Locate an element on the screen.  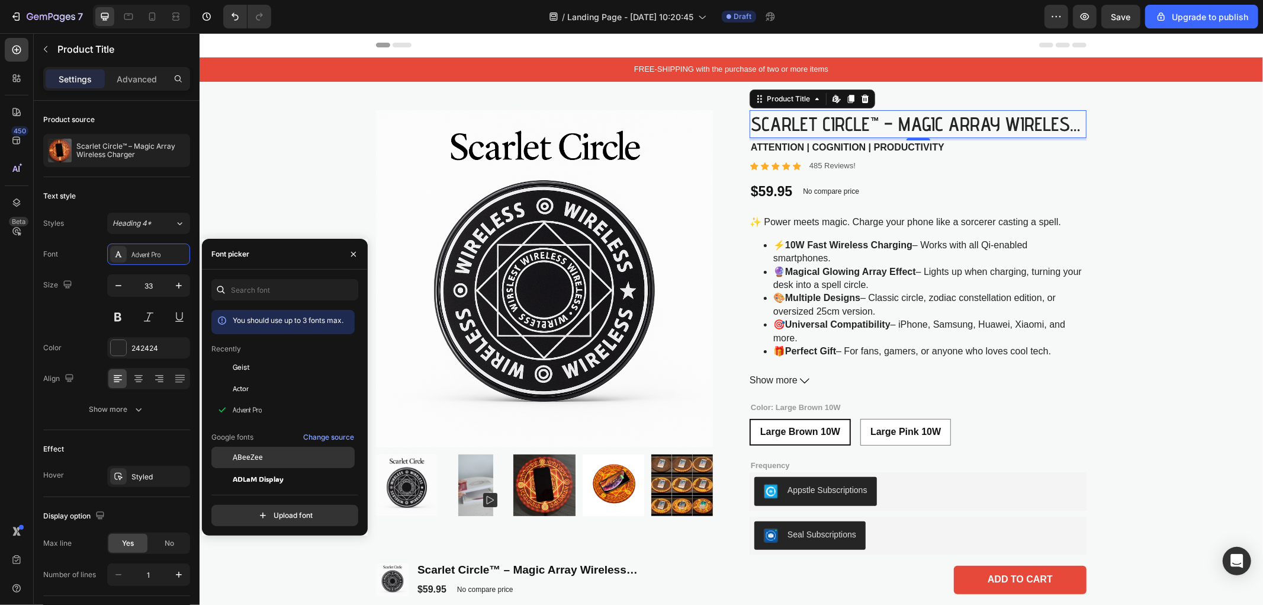
span: Advent Pro is located at coordinates (247, 410).